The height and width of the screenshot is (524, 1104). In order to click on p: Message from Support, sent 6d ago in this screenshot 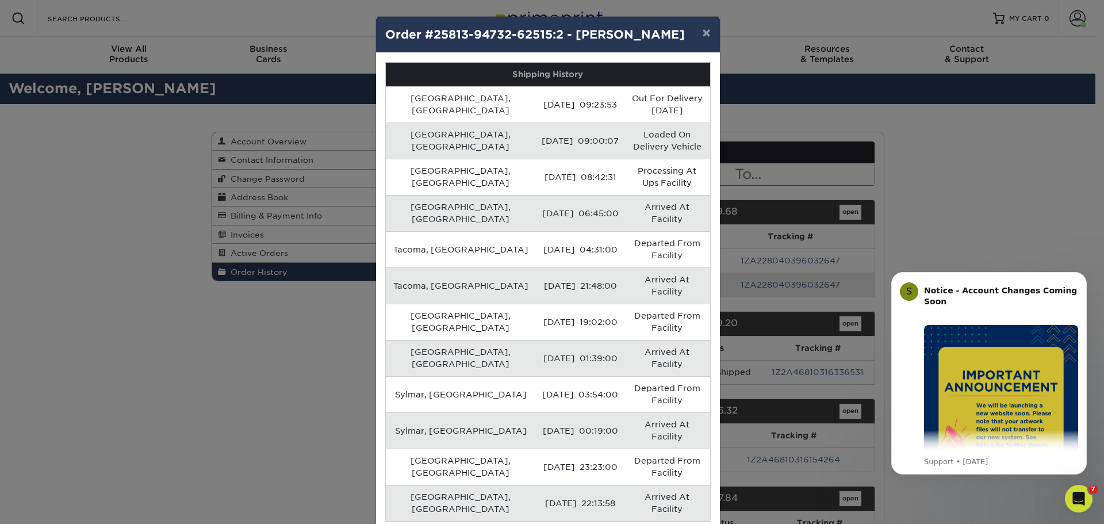, I will do `click(127, 207)`.